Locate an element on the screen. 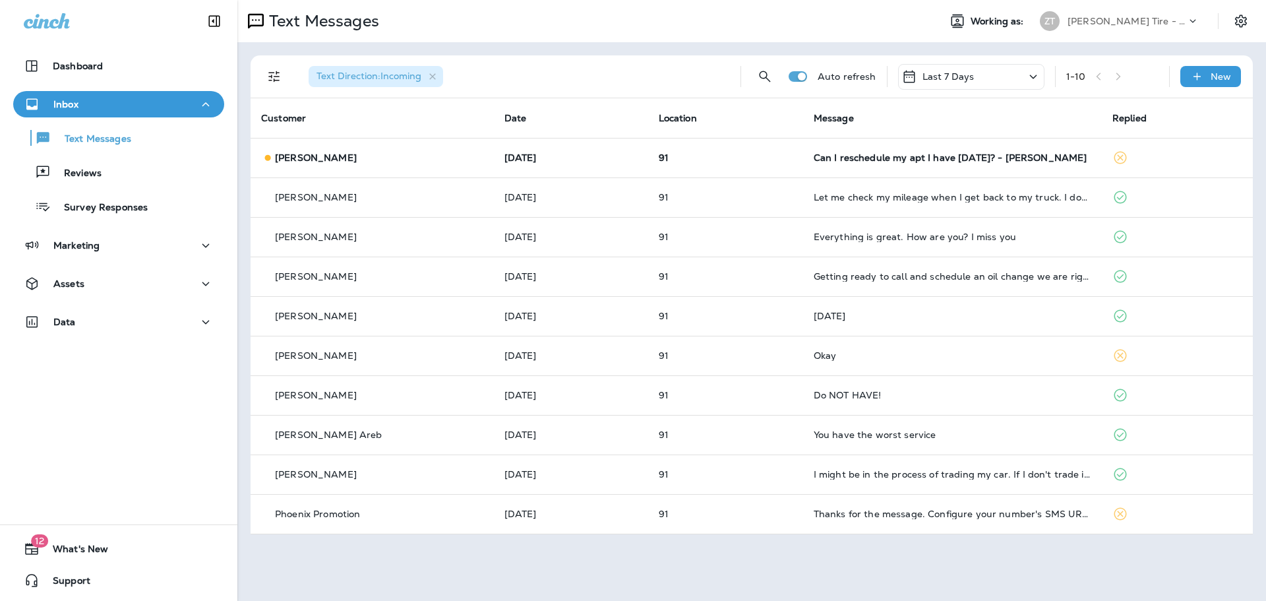 The width and height of the screenshot is (1266, 601). span: Location is located at coordinates (678, 118).